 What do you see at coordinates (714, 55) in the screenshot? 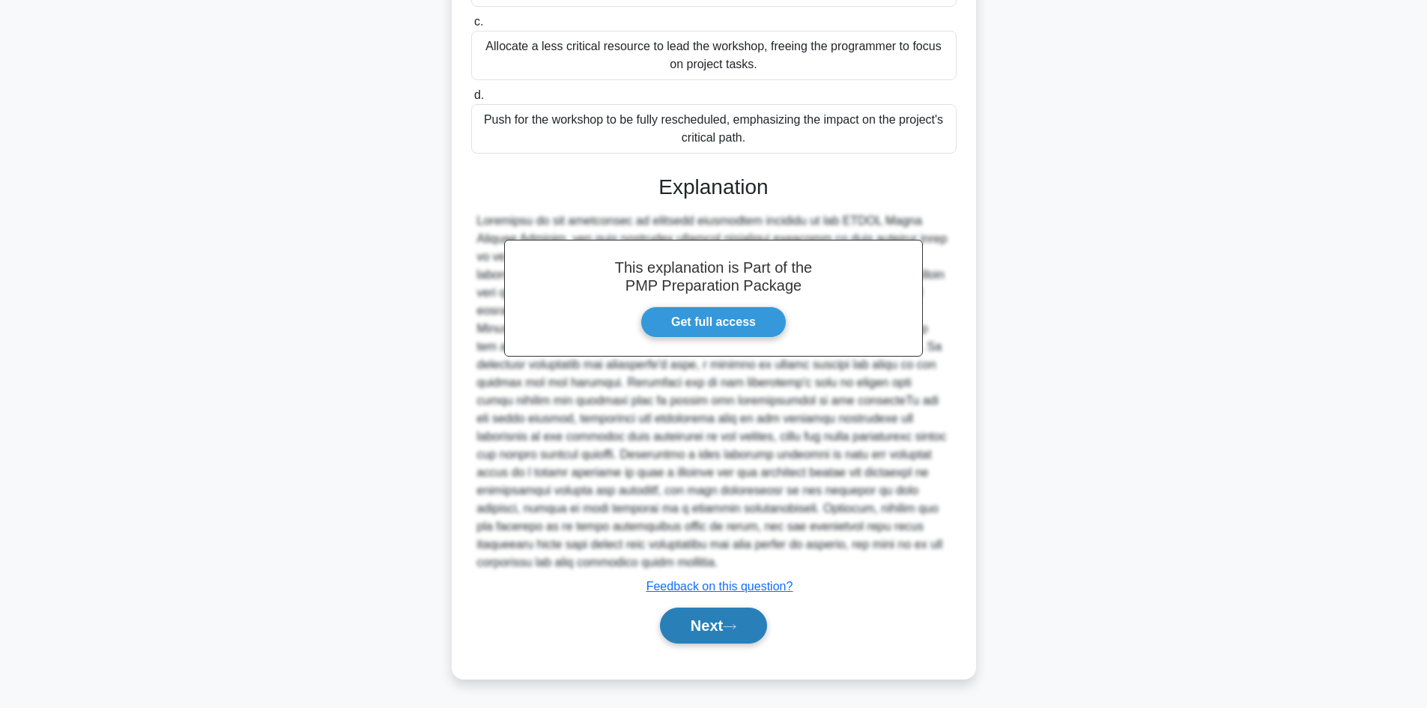
I see `div: Allocate a less critical resource to lead the workshop, freeing the programmer to focus on projec...` at bounding box center [714, 55].